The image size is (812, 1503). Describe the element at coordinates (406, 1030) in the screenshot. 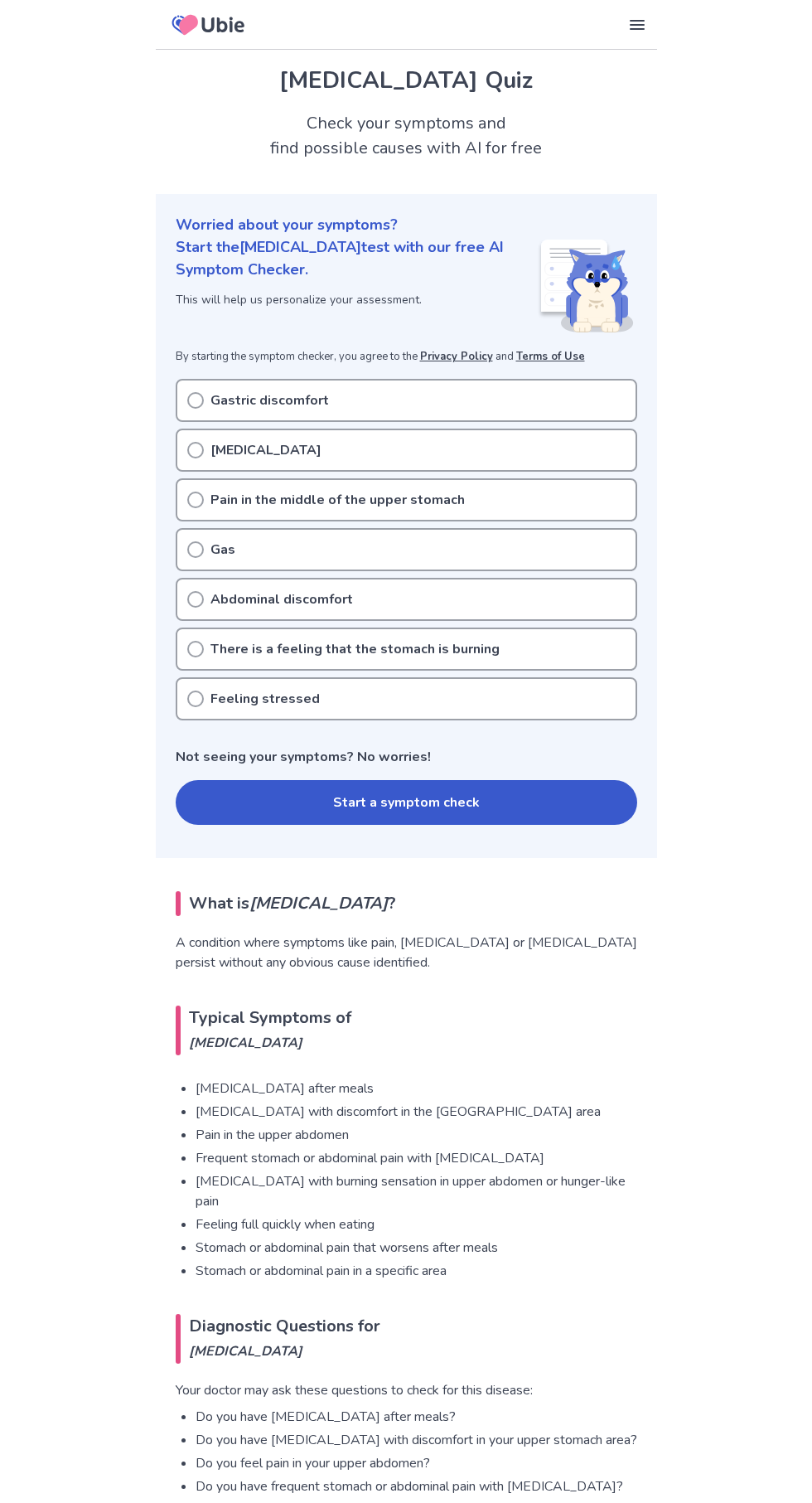

I see `h2: Typical Symptoms of` at that location.